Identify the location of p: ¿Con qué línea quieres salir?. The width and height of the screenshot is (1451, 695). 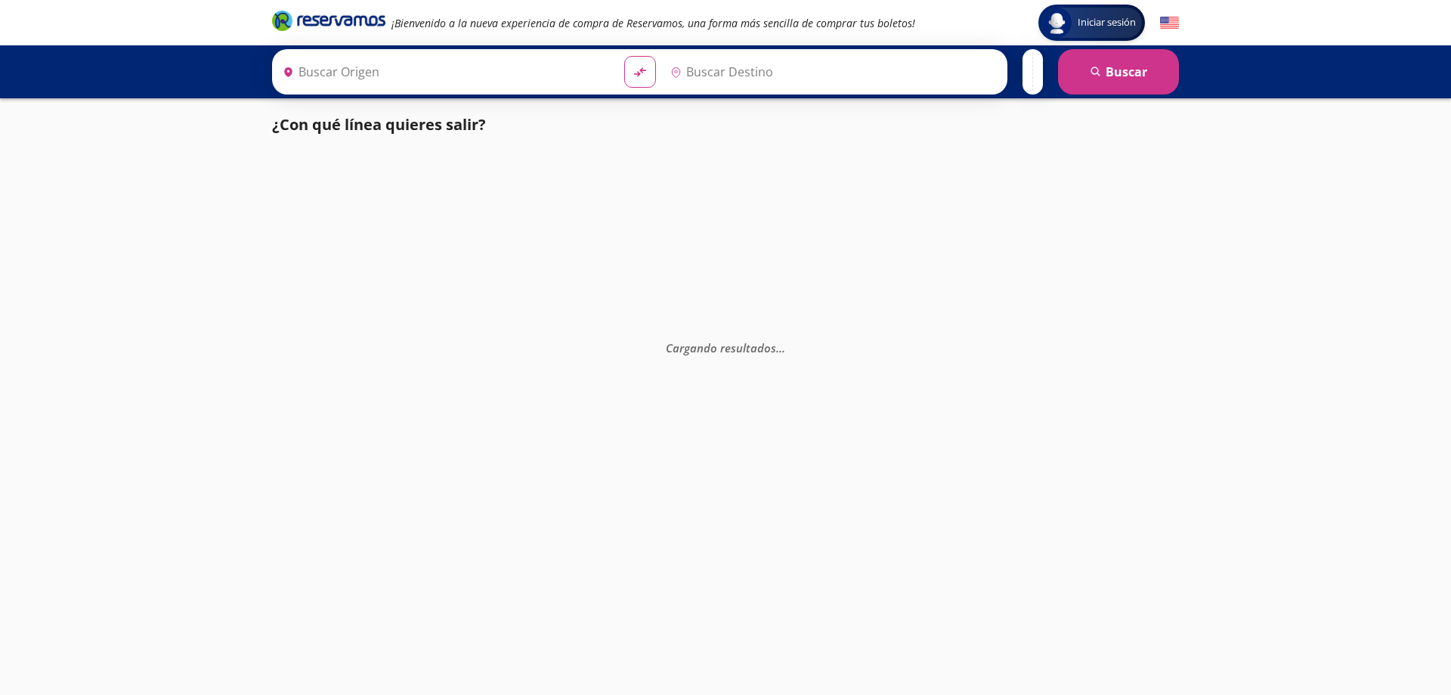
(379, 125).